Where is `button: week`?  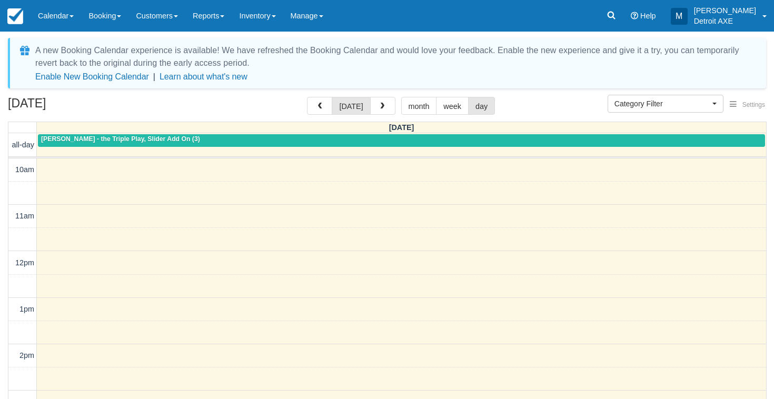
button: week is located at coordinates (453, 106).